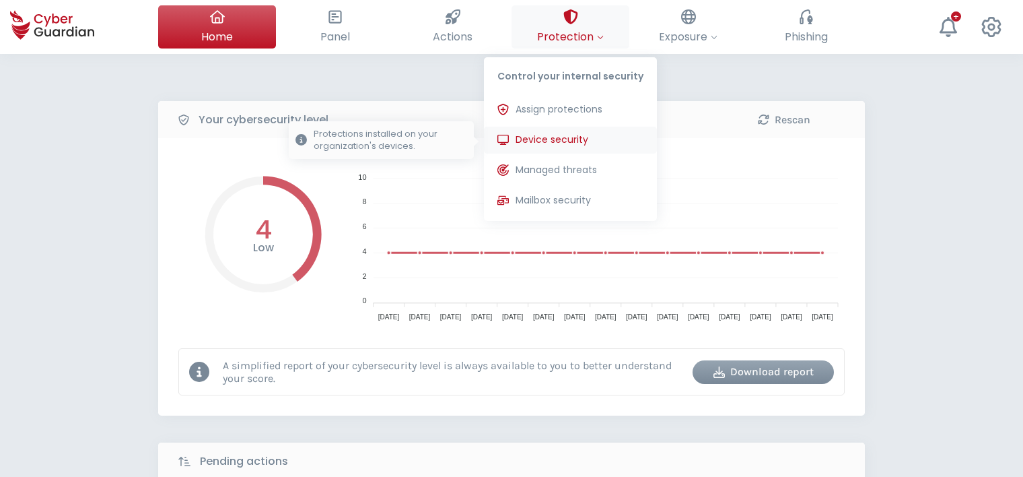 The height and width of the screenshot is (477, 1023). Describe the element at coordinates (784, 120) in the screenshot. I see `div: Rescan` at that location.